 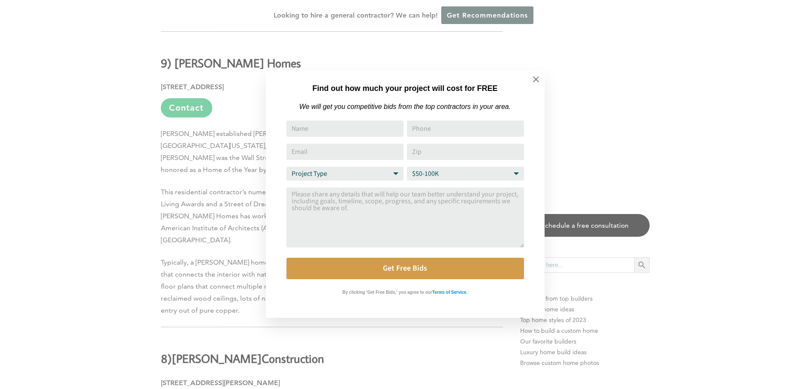 I want to click on input: Email Address, so click(x=345, y=152).